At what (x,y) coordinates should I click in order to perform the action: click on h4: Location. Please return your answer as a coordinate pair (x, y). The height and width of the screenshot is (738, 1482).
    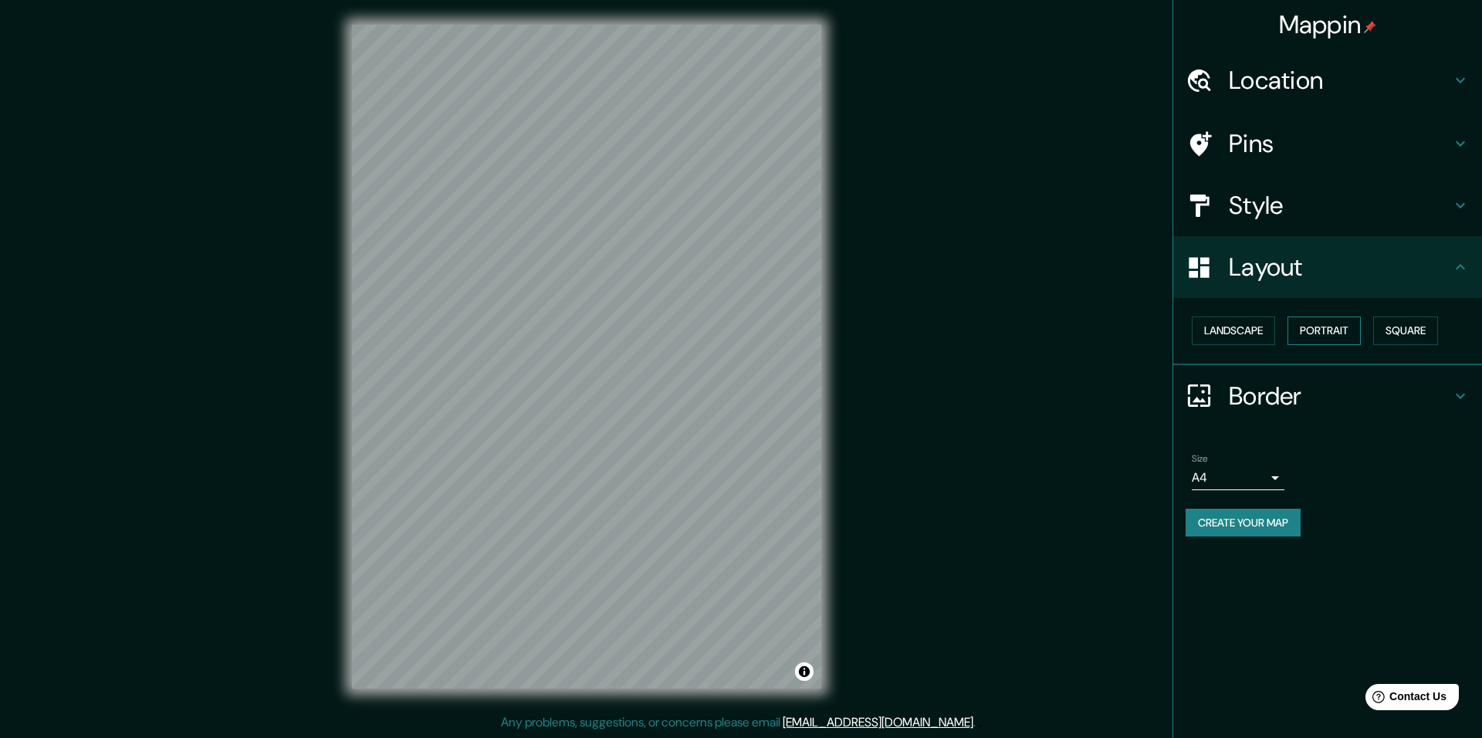
    Looking at the image, I should click on (1340, 80).